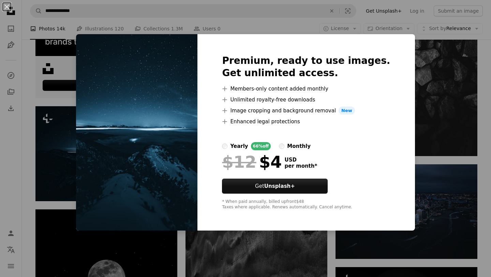 The image size is (491, 277). Describe the element at coordinates (306, 67) in the screenshot. I see `h2: Premium, ready to use images. Get unlimited access.` at that location.